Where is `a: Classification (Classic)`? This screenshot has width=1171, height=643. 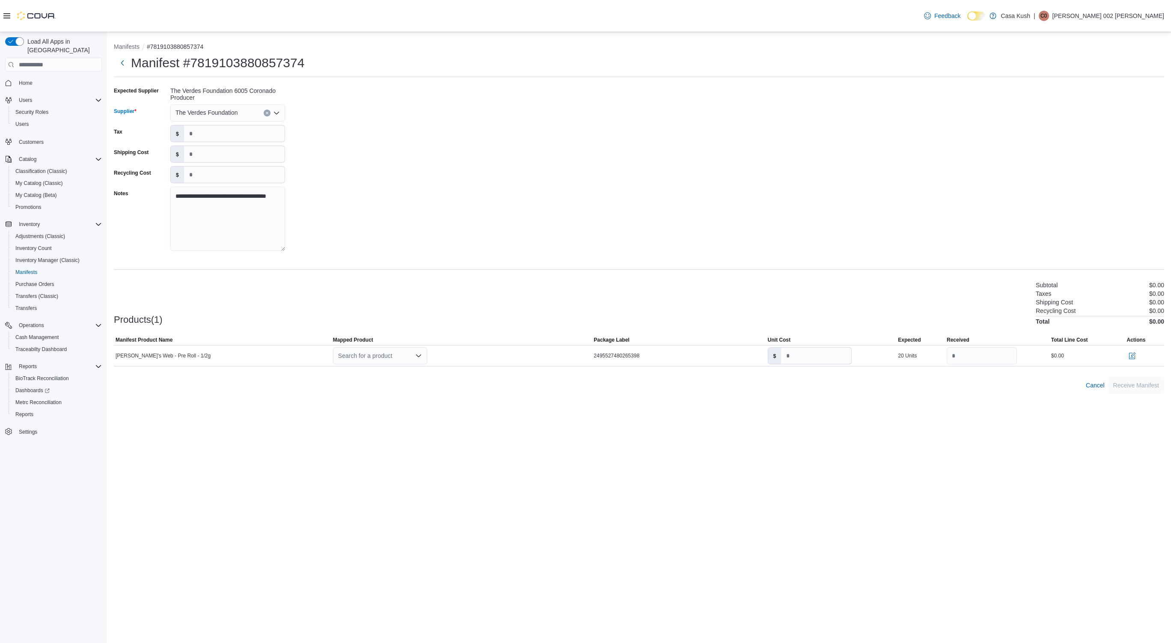 a: Classification (Classic) is located at coordinates (41, 171).